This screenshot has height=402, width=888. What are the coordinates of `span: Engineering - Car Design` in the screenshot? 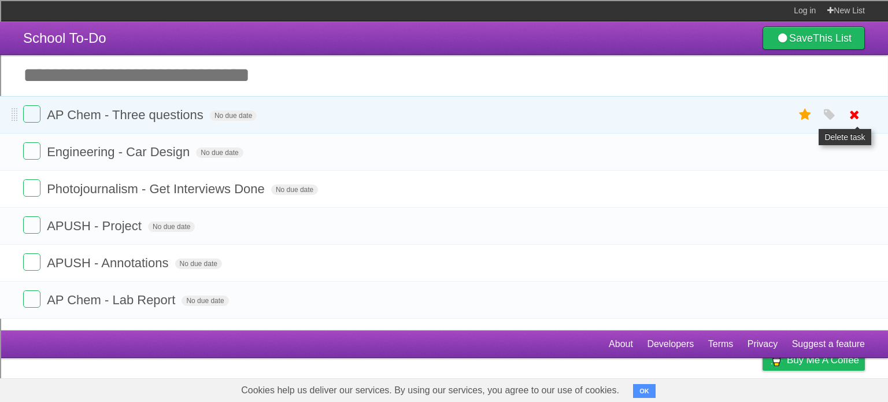 It's located at (120, 151).